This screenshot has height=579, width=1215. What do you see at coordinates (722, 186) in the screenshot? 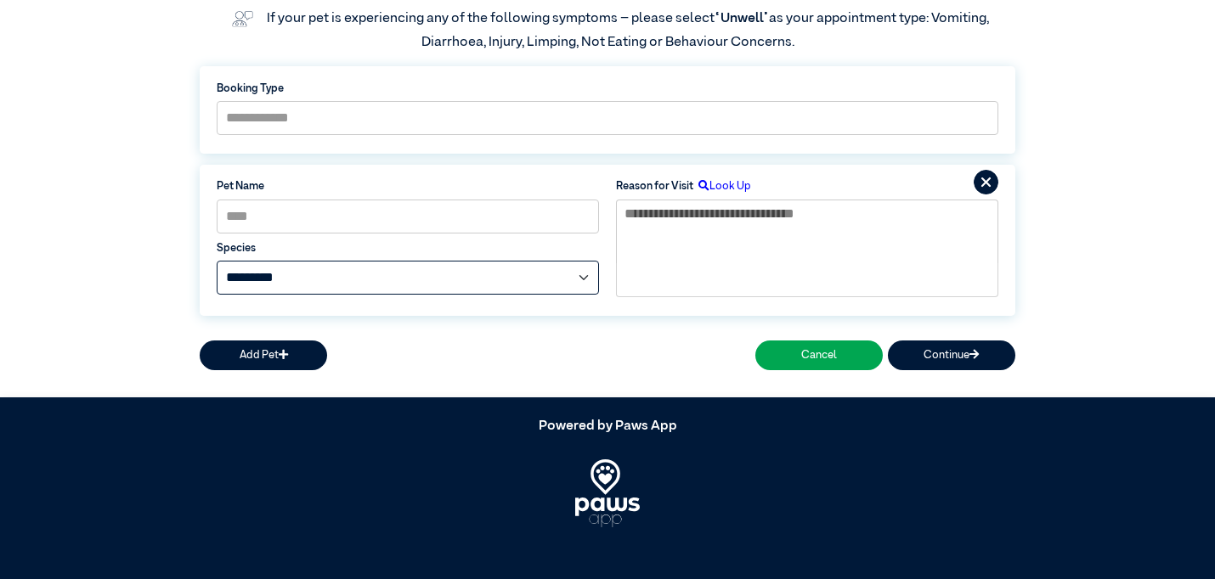
I see `label: Look Up` at bounding box center [722, 186].